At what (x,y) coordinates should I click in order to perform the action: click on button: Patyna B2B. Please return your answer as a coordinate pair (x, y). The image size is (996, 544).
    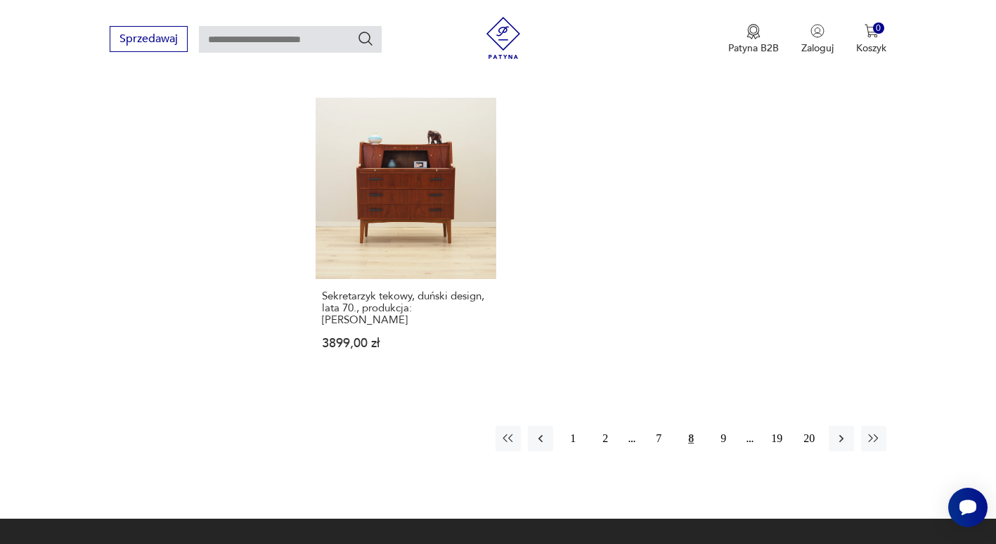
    Looking at the image, I should click on (753, 39).